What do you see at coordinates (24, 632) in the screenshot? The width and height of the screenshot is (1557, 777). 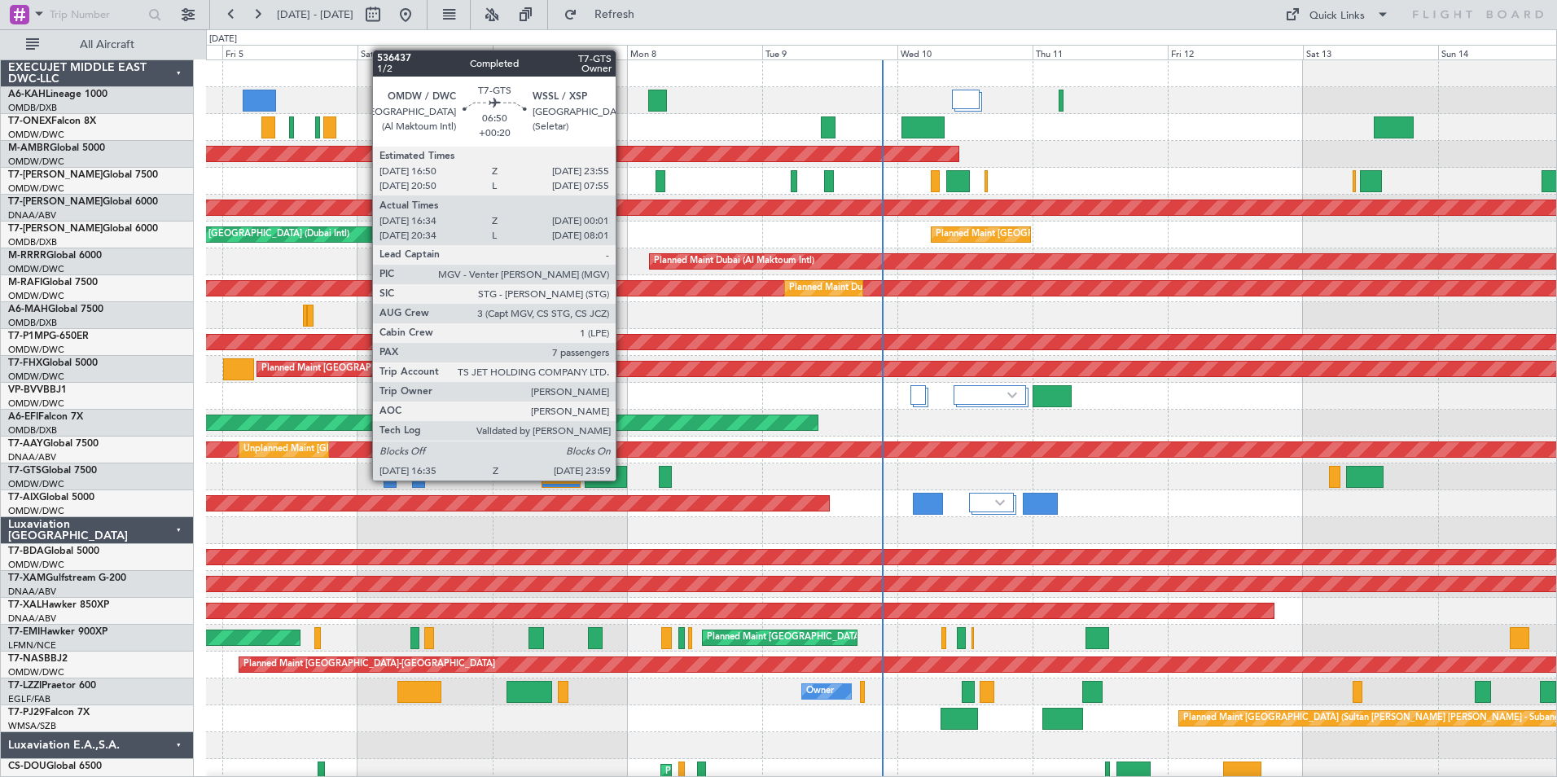 I see `span: T7-EMI` at bounding box center [24, 632].